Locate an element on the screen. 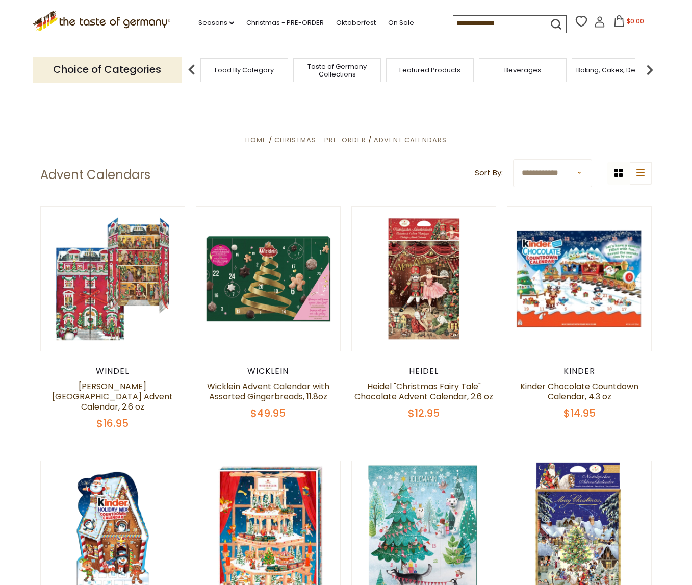  span: Advent Calendars is located at coordinates (410, 140).